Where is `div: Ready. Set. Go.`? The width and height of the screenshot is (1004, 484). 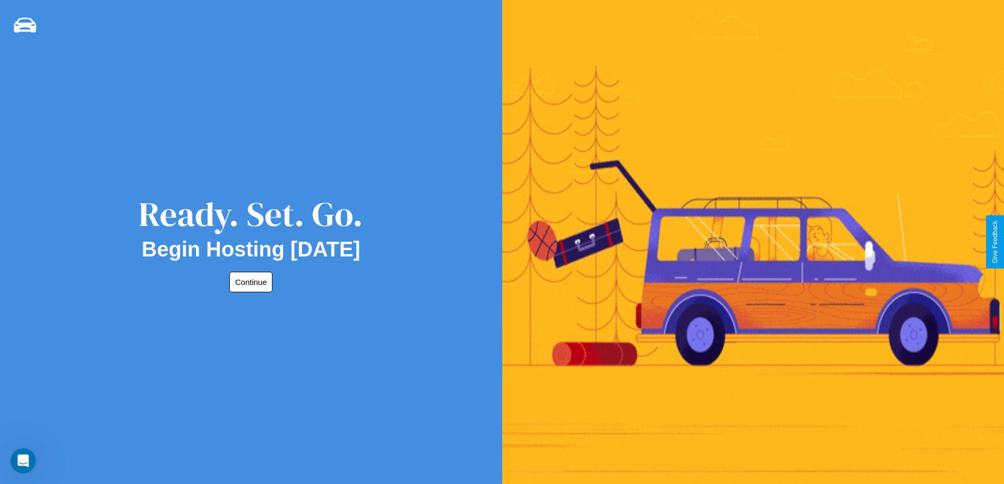 div: Ready. Set. Go. is located at coordinates (251, 214).